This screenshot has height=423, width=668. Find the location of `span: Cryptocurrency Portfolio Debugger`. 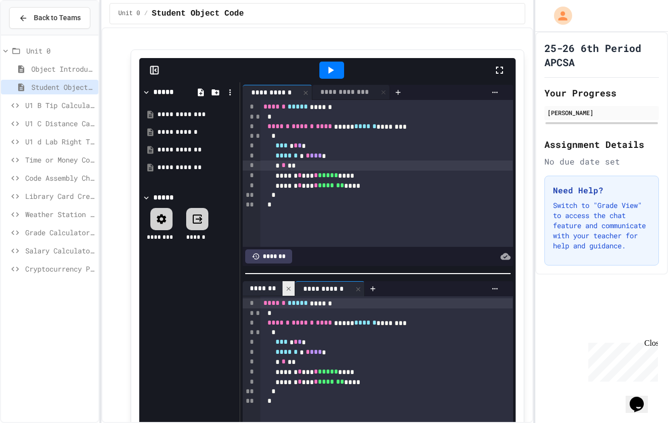

span: Cryptocurrency Portfolio Debugger is located at coordinates (60, 268).